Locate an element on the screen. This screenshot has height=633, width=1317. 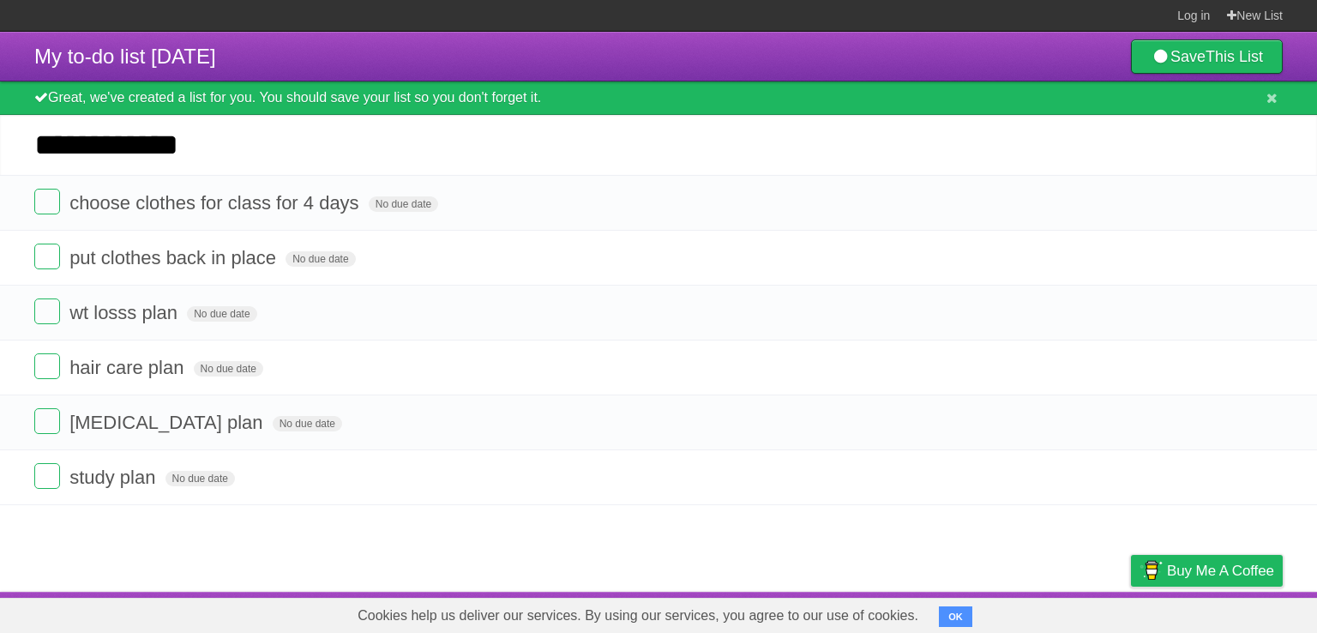
a: Privacy is located at coordinates (1131, 612).